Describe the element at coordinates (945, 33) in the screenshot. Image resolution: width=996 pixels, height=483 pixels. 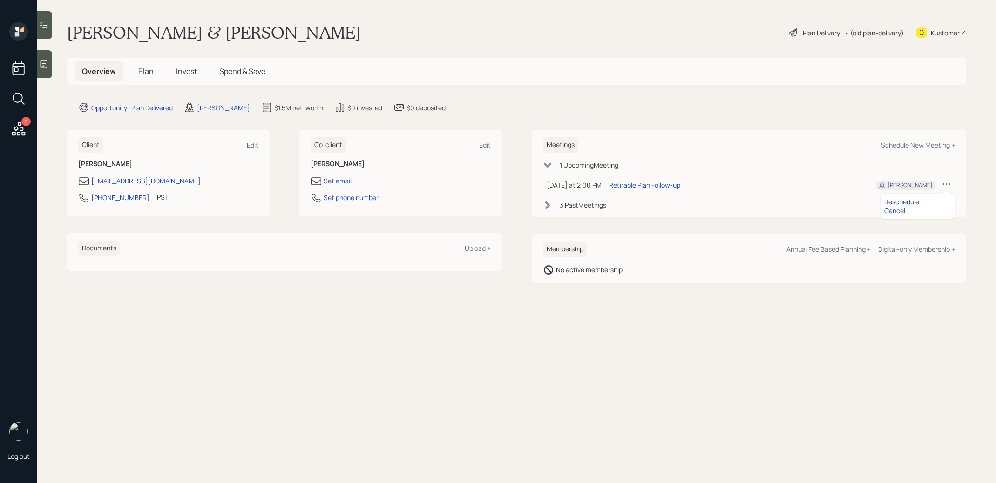
I see `div: Kustomer` at that location.